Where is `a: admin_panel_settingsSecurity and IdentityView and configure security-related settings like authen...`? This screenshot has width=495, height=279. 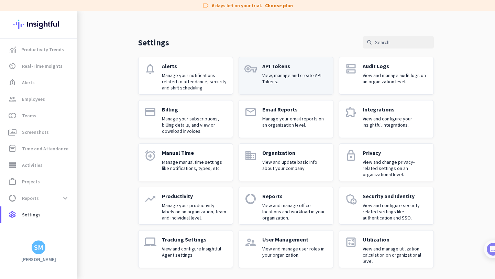 a: admin_panel_settingsSecurity and IdentityView and configure security-related settings like authen... is located at coordinates (387, 206).